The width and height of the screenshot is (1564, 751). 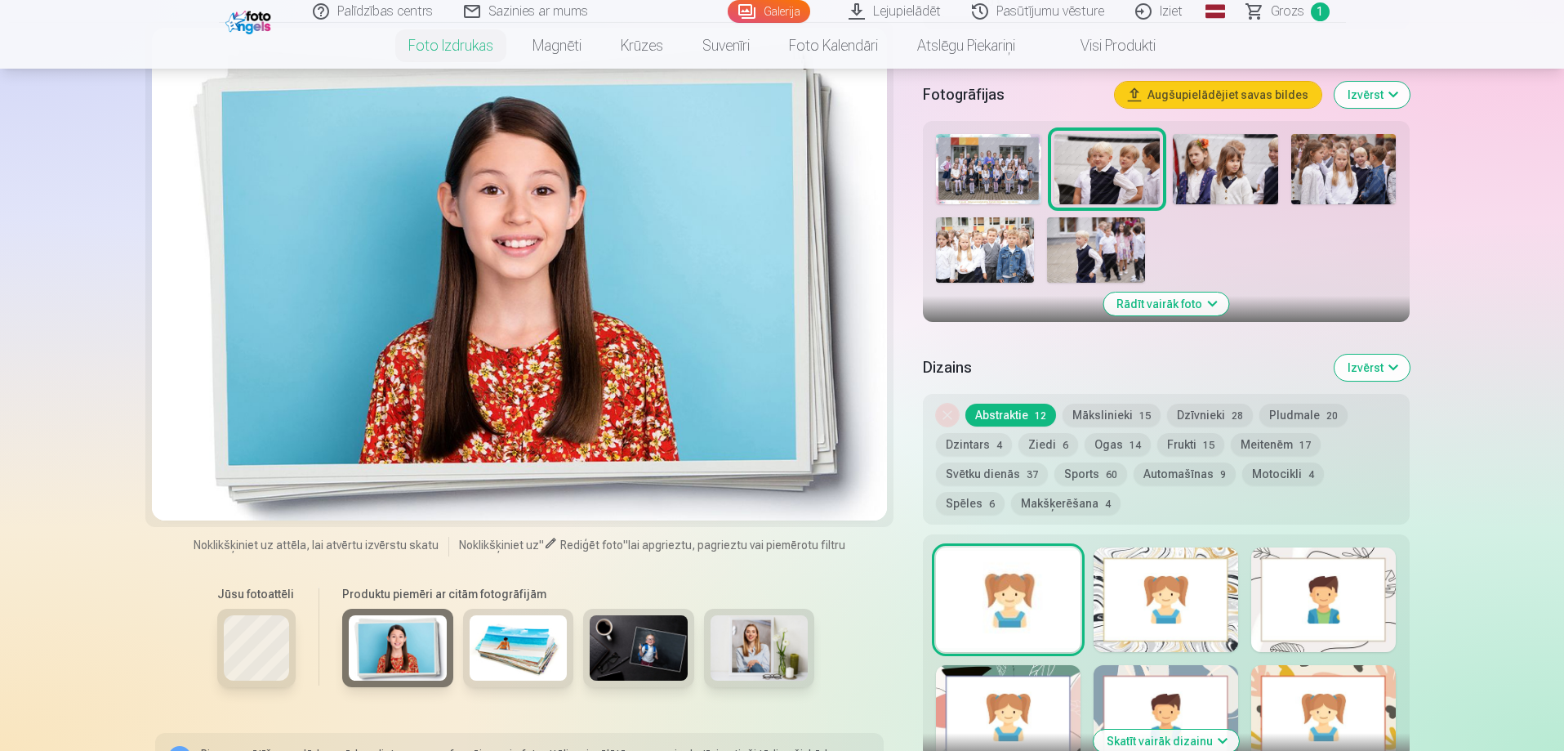 What do you see at coordinates (316, 545) in the screenshot?
I see `span: Noklikšķiniet uz attēla, lai atvērtu izvērstu skatu` at bounding box center [316, 545].